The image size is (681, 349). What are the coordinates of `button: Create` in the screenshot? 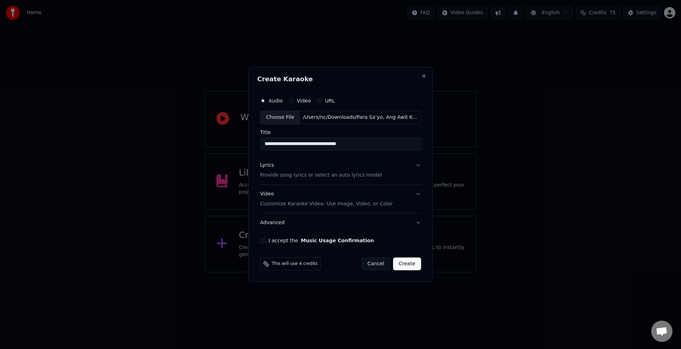 It's located at (407, 264).